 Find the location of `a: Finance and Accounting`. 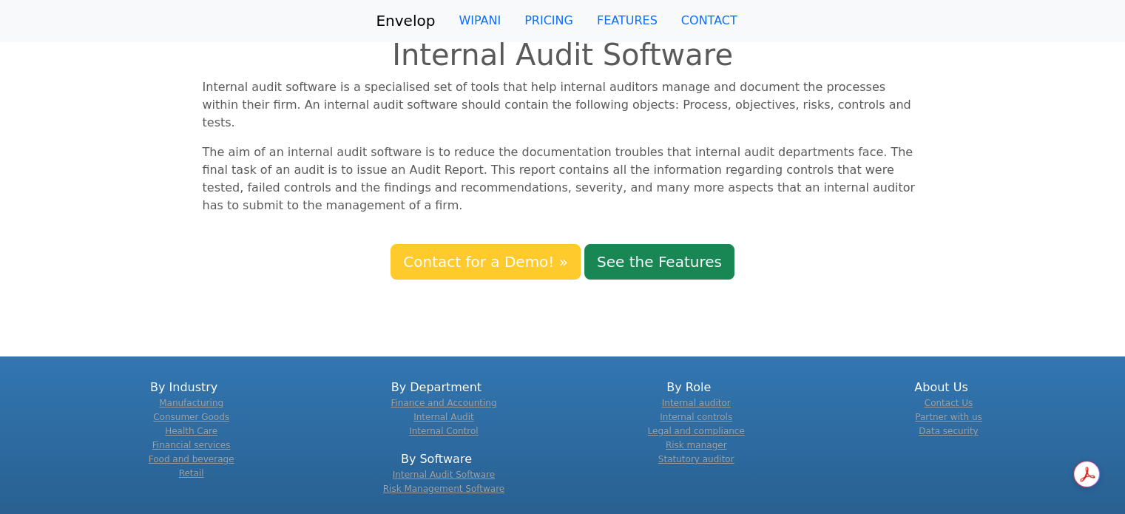

a: Finance and Accounting is located at coordinates (443, 403).